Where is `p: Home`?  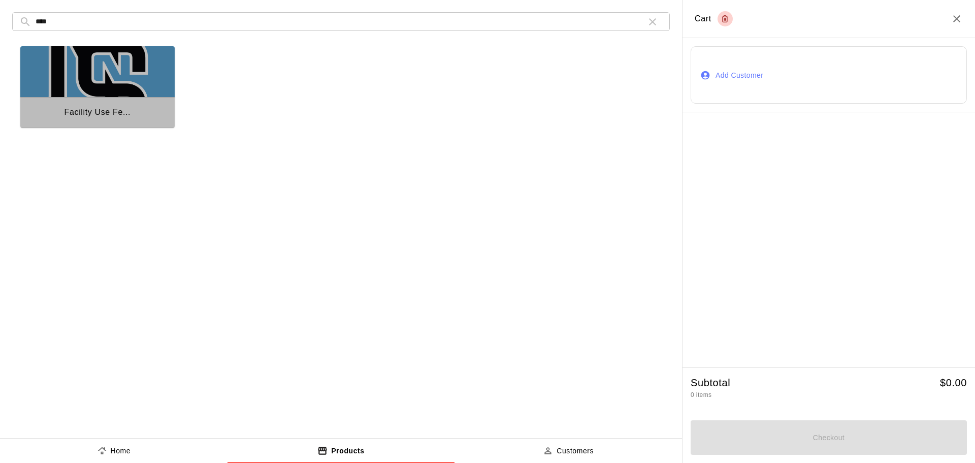 p: Home is located at coordinates (121, 451).